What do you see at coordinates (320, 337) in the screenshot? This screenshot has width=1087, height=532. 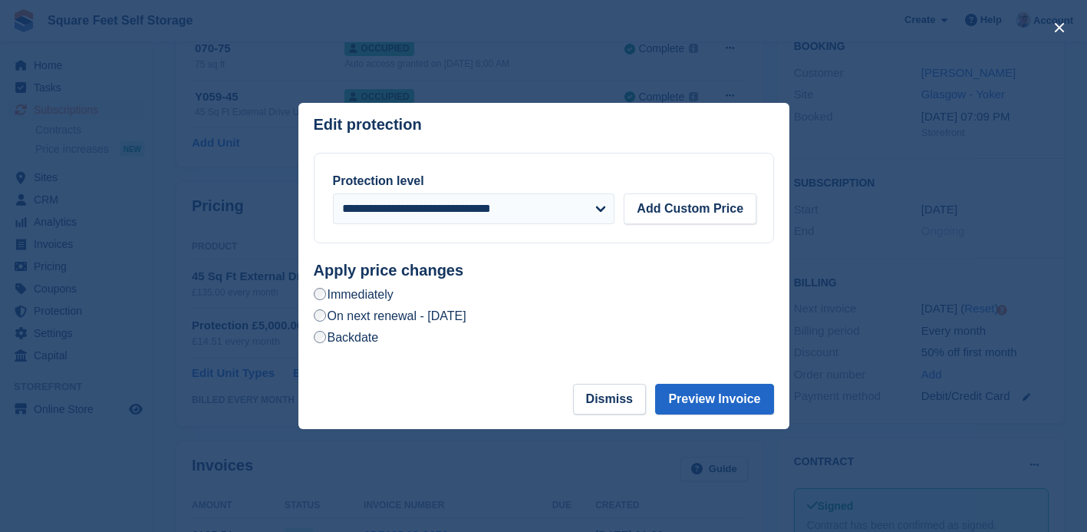 I see `input: Backdate` at bounding box center [320, 337].